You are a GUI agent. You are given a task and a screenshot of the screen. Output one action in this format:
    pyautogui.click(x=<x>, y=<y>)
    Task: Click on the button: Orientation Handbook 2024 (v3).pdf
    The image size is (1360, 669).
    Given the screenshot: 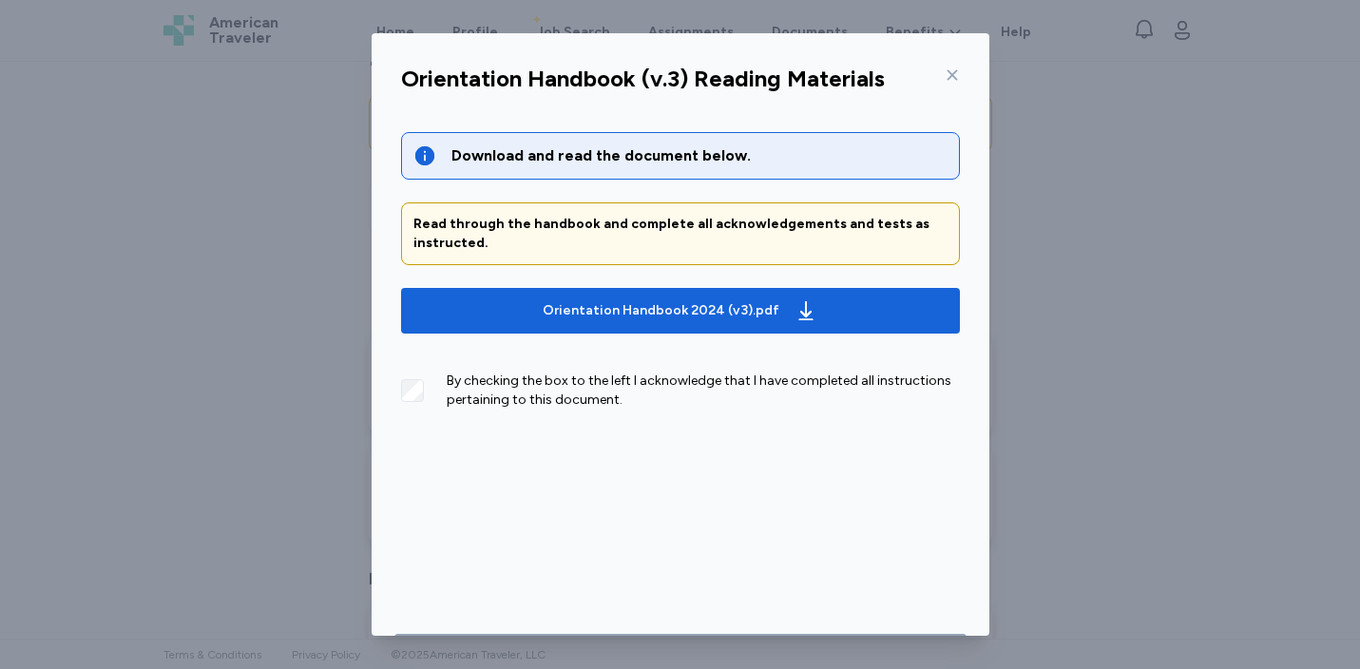 What is the action you would take?
    pyautogui.click(x=680, y=311)
    